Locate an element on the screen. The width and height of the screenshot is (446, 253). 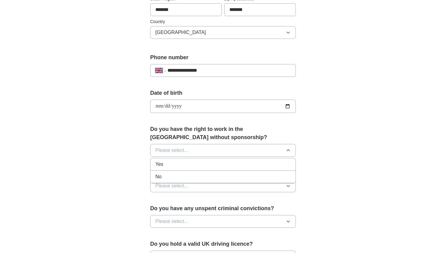
span: No is located at coordinates (158, 177).